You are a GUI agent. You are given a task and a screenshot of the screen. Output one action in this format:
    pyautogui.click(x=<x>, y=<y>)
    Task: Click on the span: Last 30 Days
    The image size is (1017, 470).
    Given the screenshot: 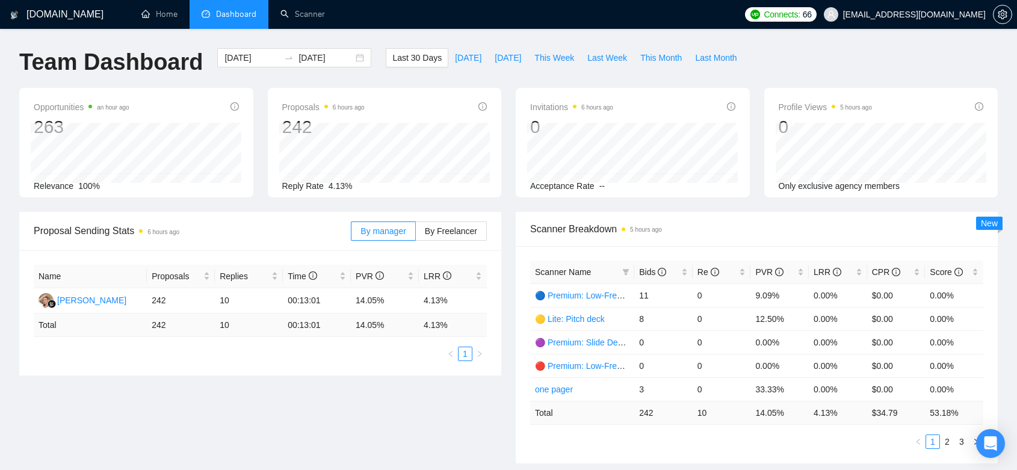 What is the action you would take?
    pyautogui.click(x=417, y=58)
    